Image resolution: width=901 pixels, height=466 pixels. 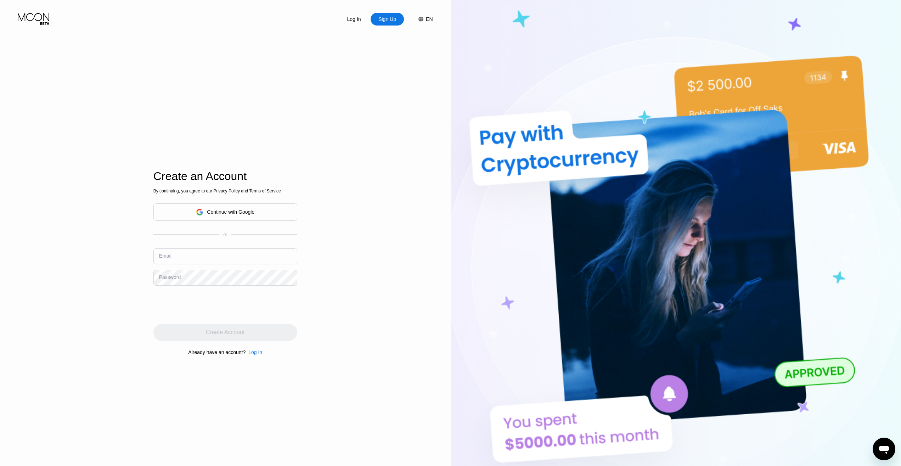 I want to click on div: Password, so click(x=170, y=277).